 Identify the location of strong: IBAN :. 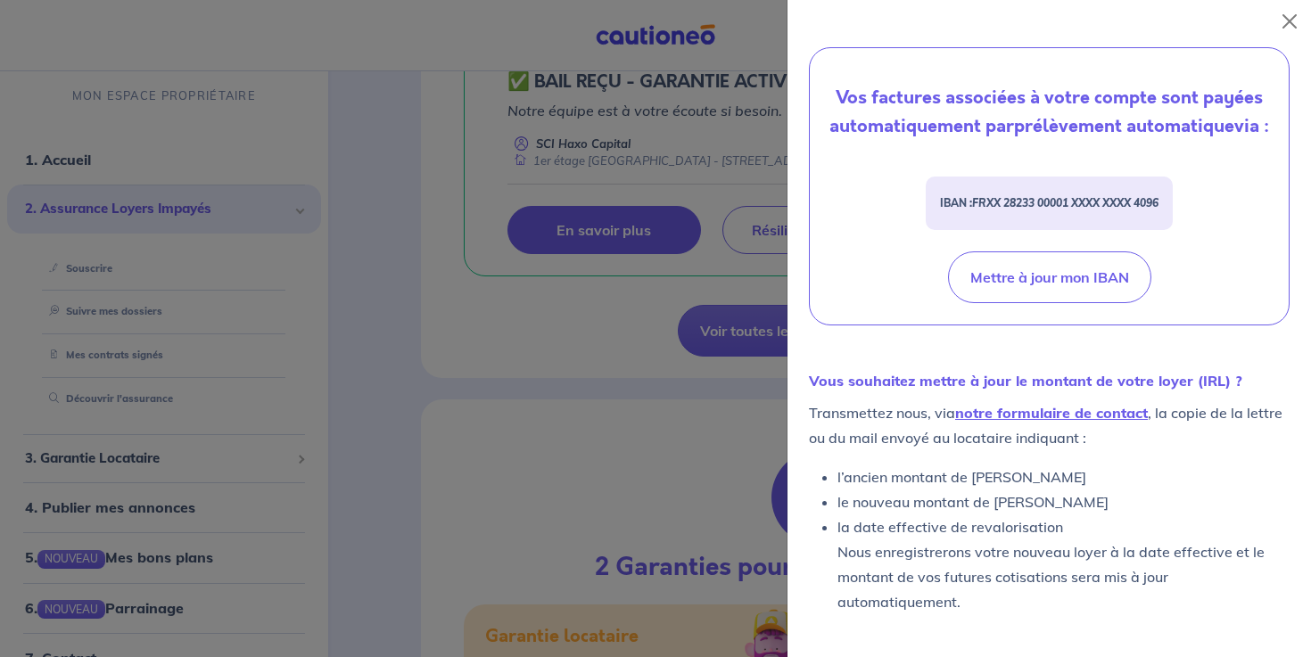
(1048, 202).